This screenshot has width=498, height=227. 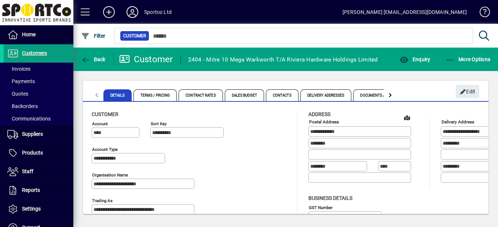 What do you see at coordinates (93, 36) in the screenshot?
I see `button: Filter` at bounding box center [93, 36].